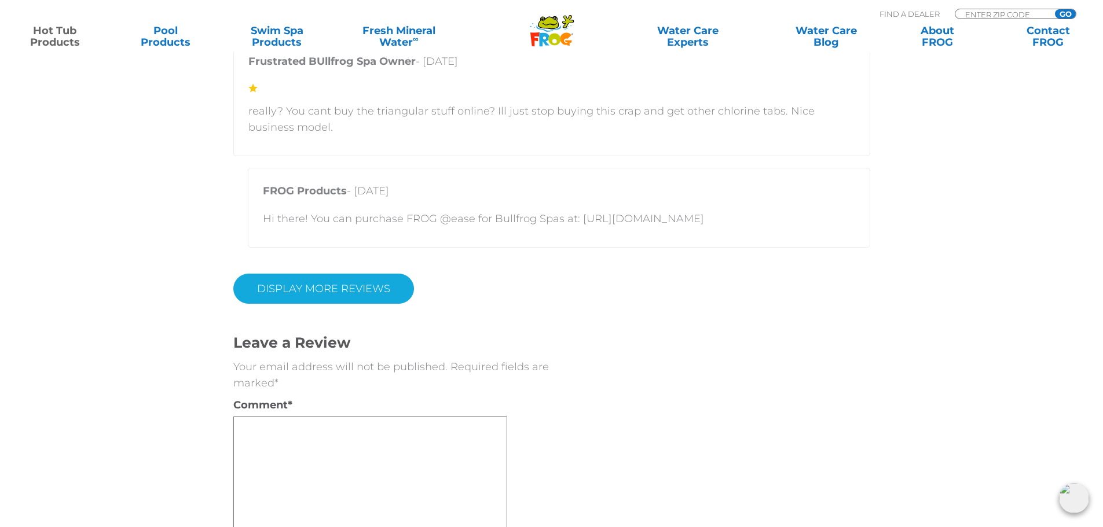  What do you see at coordinates (54, 36) in the screenshot?
I see `a: Hot TubProducts` at bounding box center [54, 36].